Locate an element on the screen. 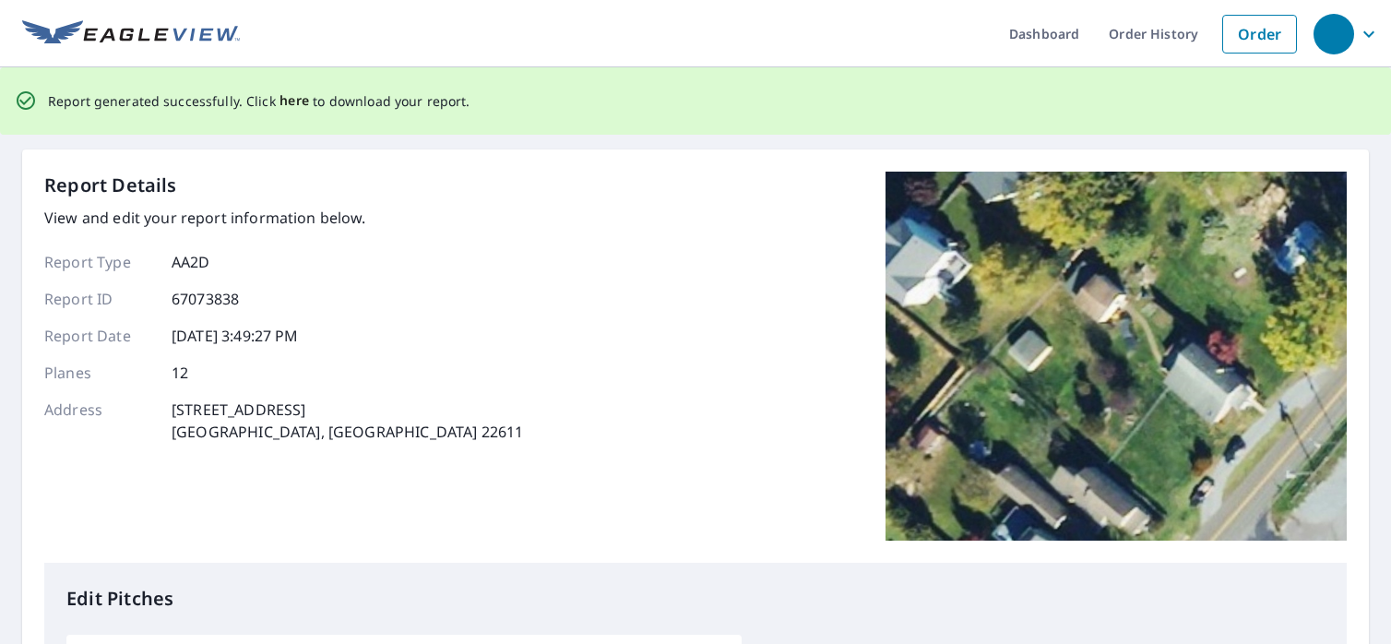 The width and height of the screenshot is (1391, 644). span: here is located at coordinates (294, 101).